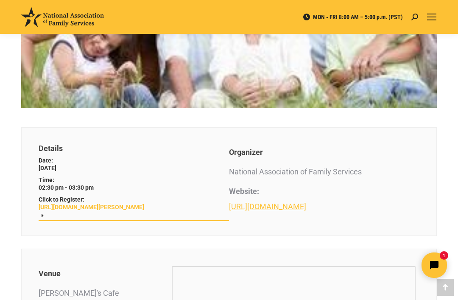  Describe the element at coordinates (46, 180) in the screenshot. I see `strong: Time:` at that location.